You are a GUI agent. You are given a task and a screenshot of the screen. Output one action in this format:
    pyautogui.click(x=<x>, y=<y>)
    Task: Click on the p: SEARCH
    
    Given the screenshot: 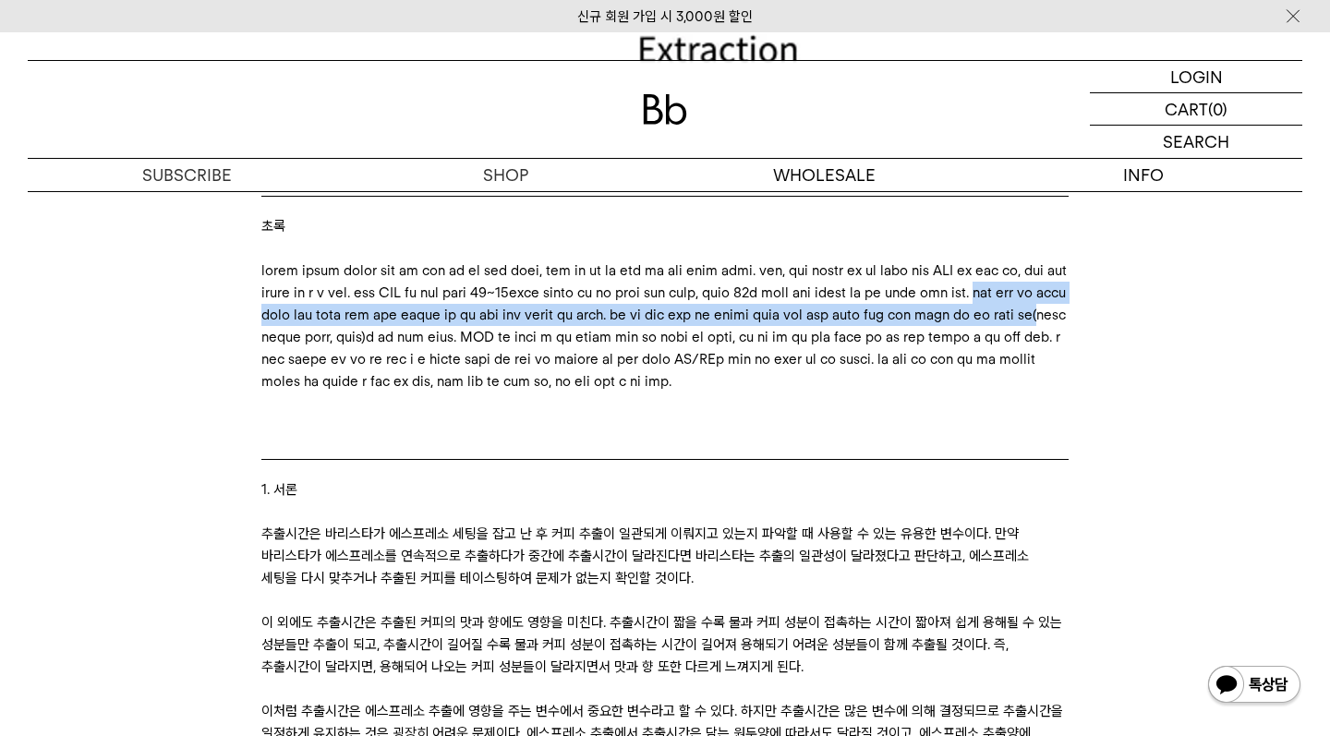 What is the action you would take?
    pyautogui.click(x=1196, y=141)
    